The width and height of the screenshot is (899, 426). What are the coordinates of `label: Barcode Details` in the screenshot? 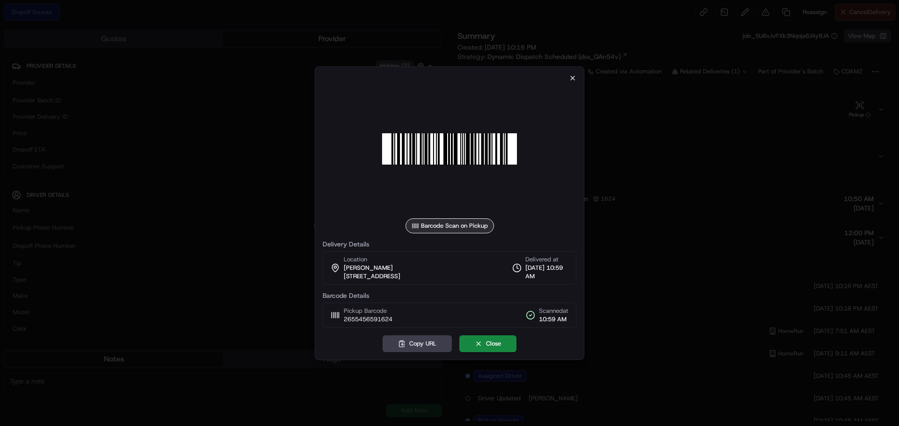 It's located at (449, 296).